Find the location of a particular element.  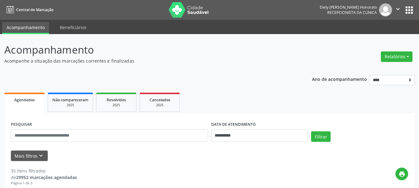

a: Central de Marcação is located at coordinates (29, 10).